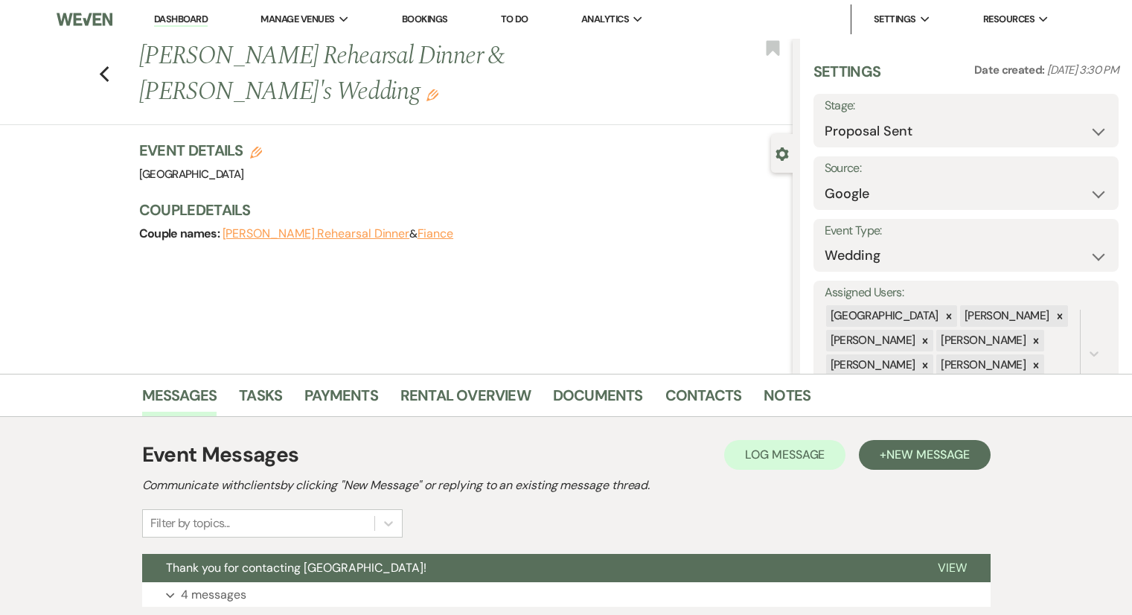 The image size is (1132, 615). I want to click on label: Assigned Users:, so click(966, 292).